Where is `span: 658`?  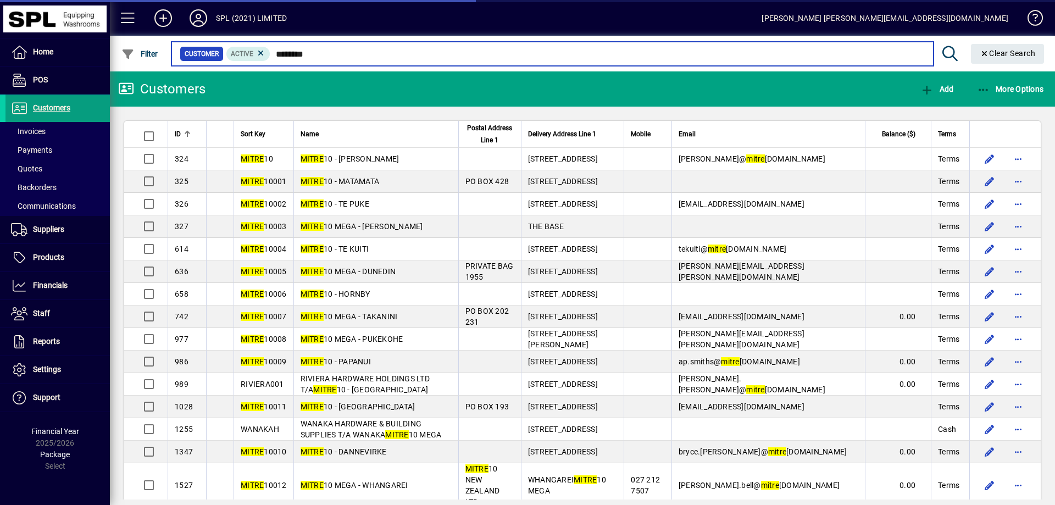 span: 658 is located at coordinates (181, 294).